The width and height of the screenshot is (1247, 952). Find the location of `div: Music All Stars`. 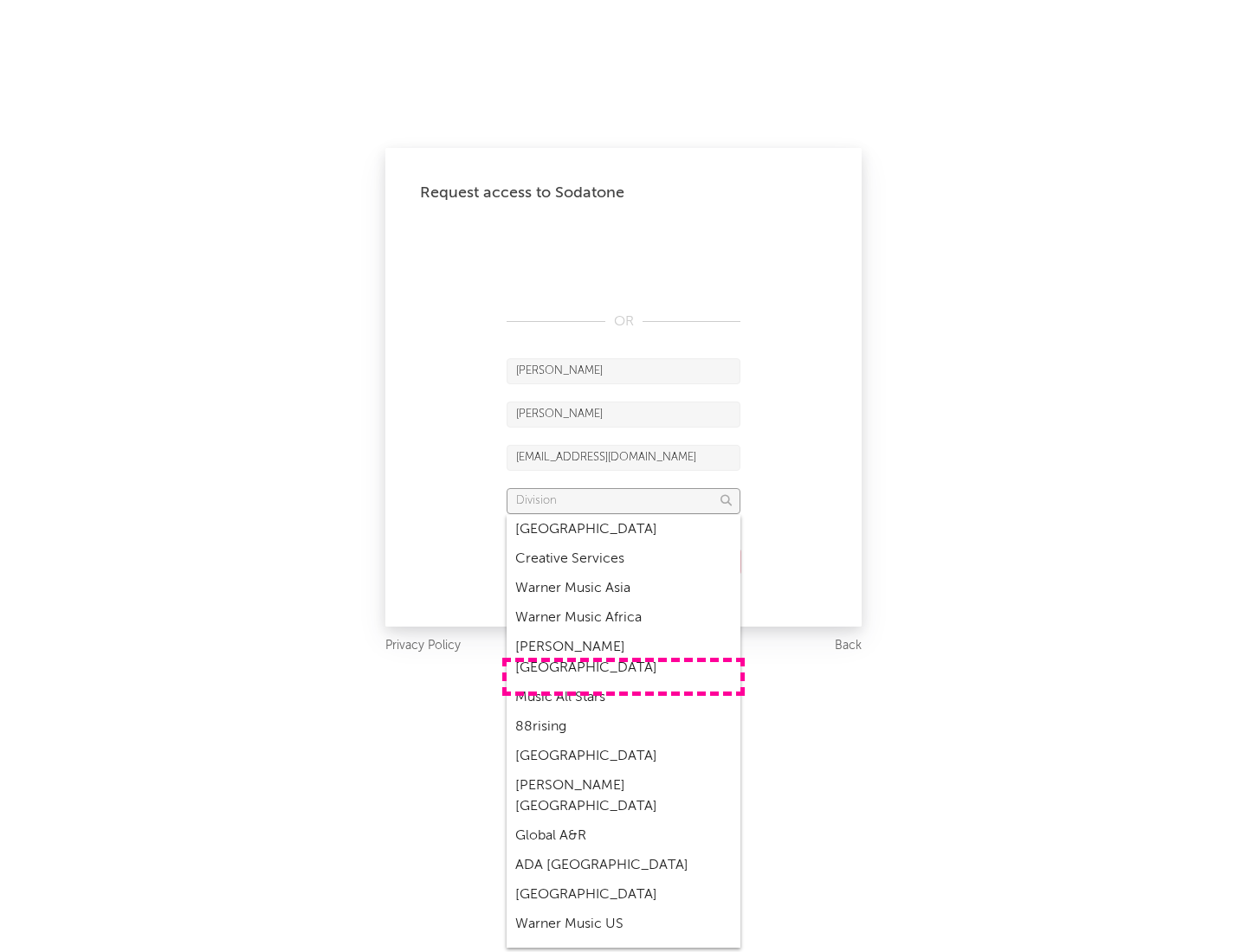

div: Music All Stars is located at coordinates (623, 698).